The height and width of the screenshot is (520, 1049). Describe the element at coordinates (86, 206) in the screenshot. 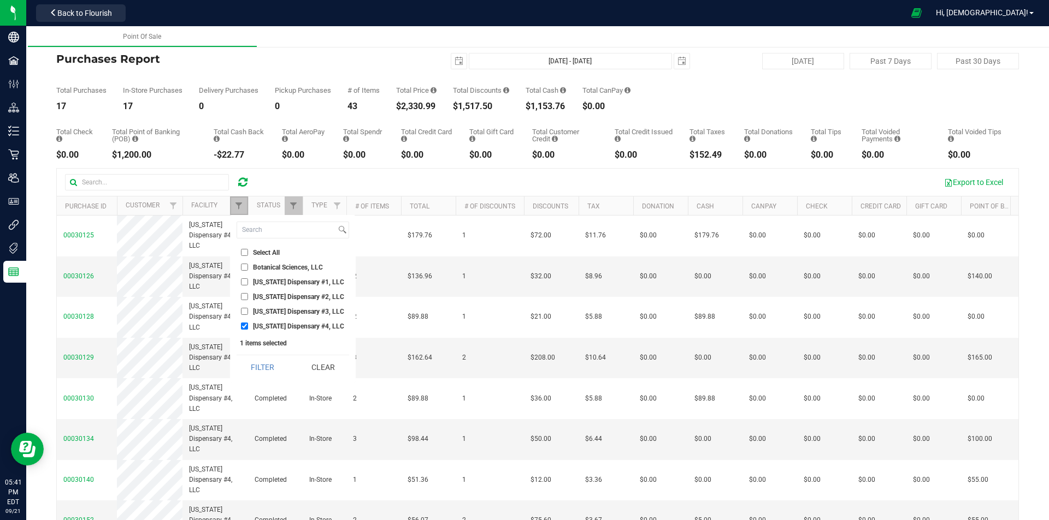

I see `a: Purchase ID` at that location.